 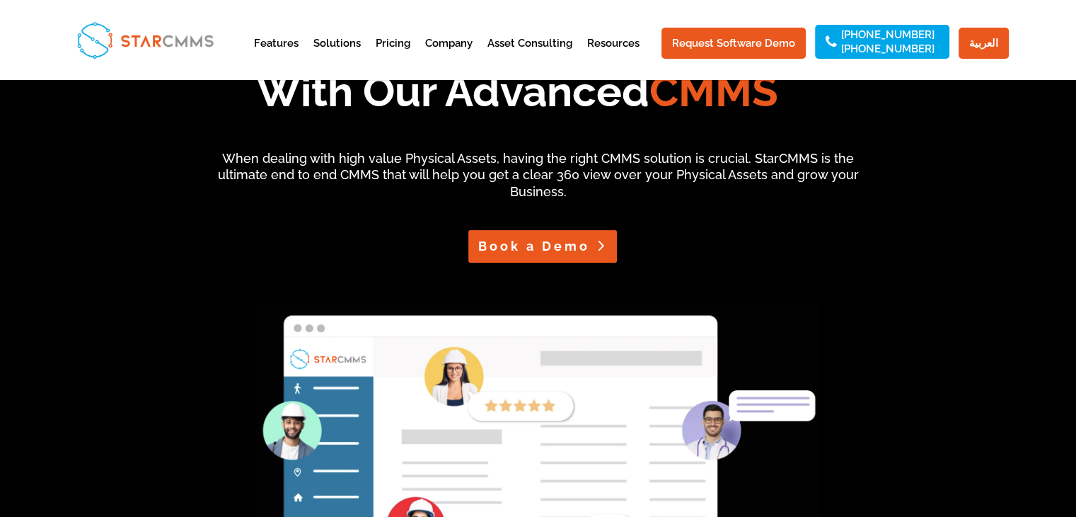 What do you see at coordinates (393, 55) in the screenshot?
I see `a: Pricing` at bounding box center [393, 55].